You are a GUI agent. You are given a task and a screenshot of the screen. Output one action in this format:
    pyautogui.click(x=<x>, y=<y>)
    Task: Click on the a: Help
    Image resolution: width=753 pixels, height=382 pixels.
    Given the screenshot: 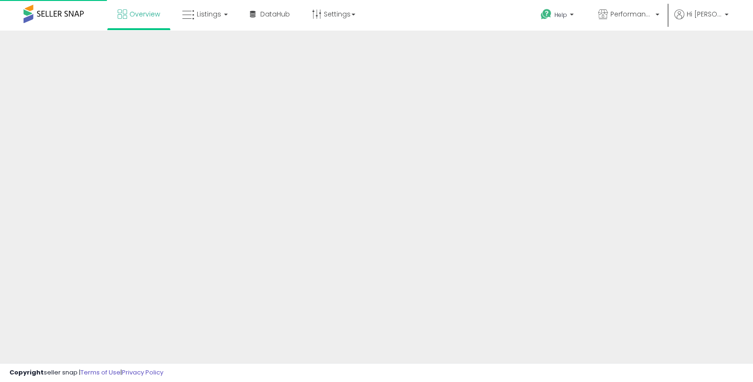 What is the action you would take?
    pyautogui.click(x=559, y=16)
    